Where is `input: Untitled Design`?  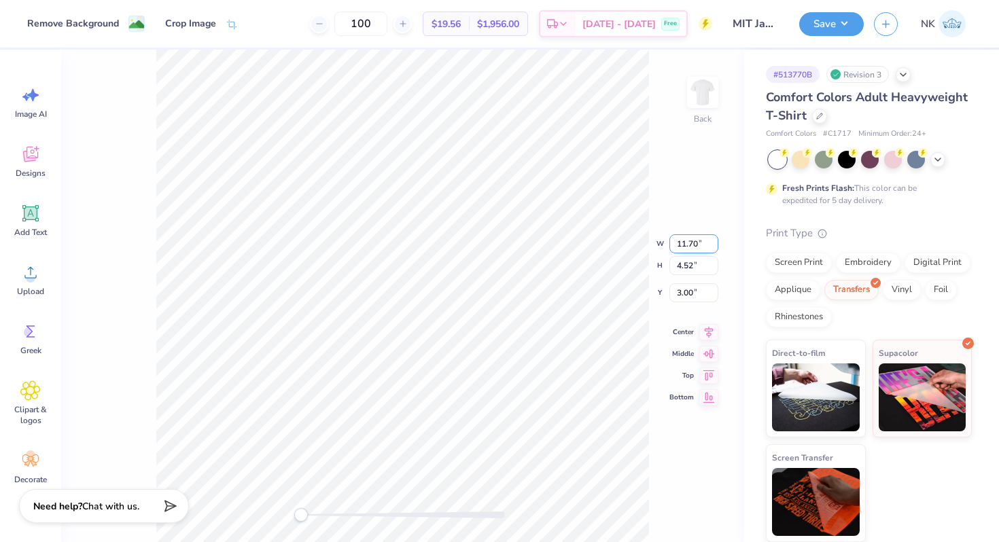
input: Untitled Design is located at coordinates (755, 24).